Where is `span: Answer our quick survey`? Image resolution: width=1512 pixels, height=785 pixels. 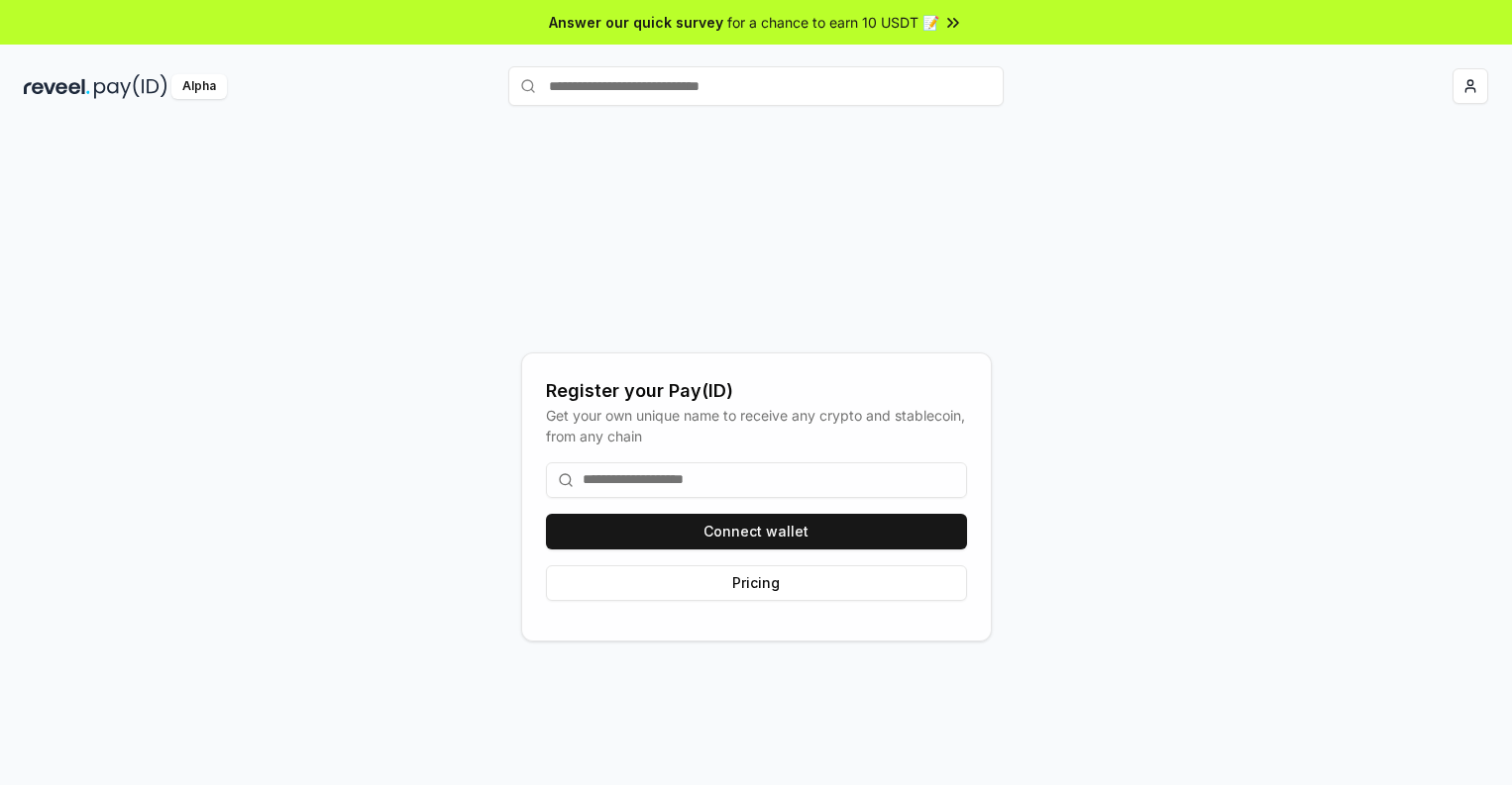
span: Answer our quick survey is located at coordinates (636, 22).